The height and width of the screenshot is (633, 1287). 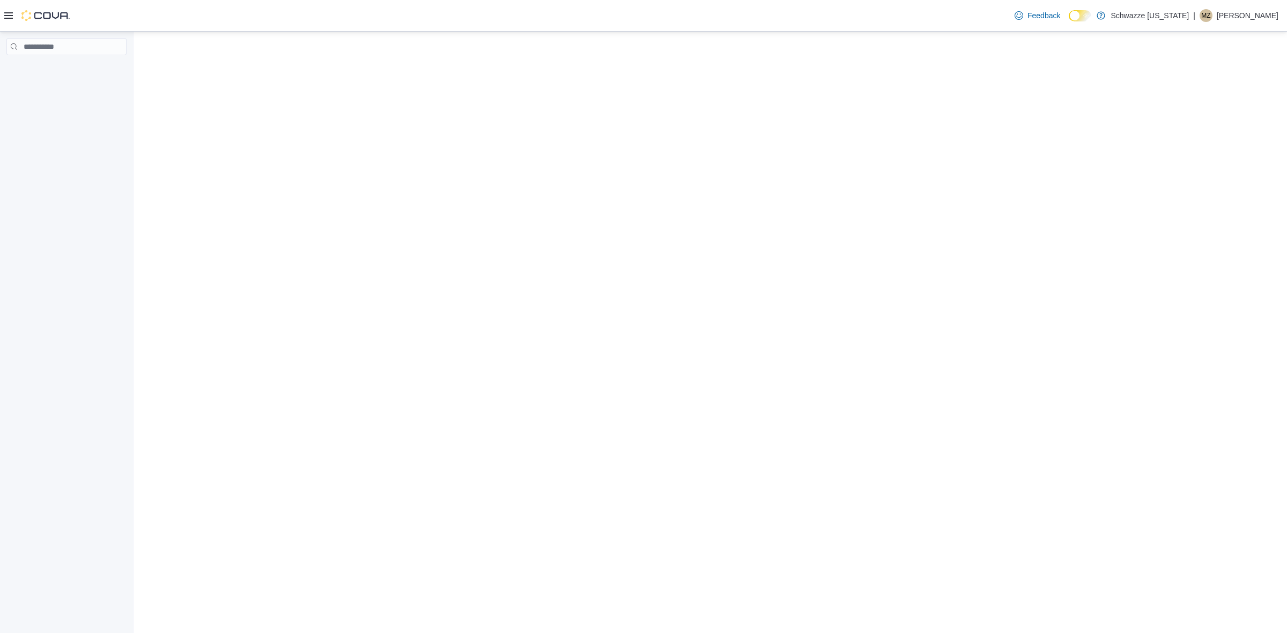 I want to click on a: Feedback, so click(x=1037, y=16).